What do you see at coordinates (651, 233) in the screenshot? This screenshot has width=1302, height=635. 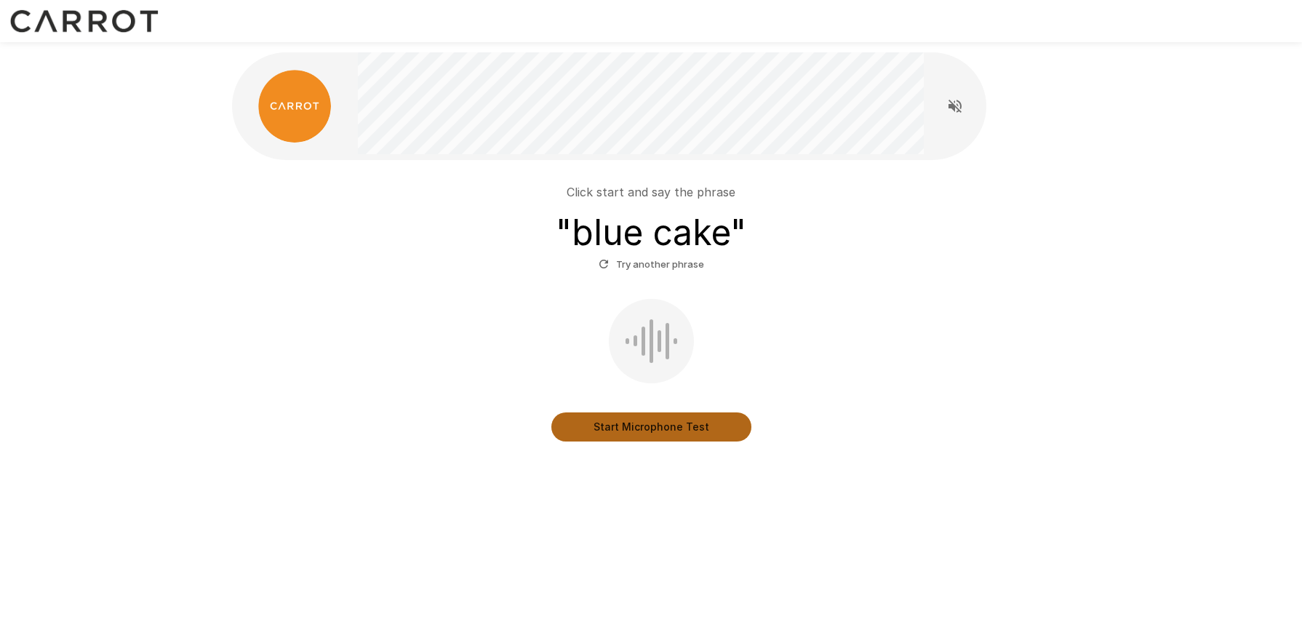 I see `h3: " blue cake "` at bounding box center [651, 233].